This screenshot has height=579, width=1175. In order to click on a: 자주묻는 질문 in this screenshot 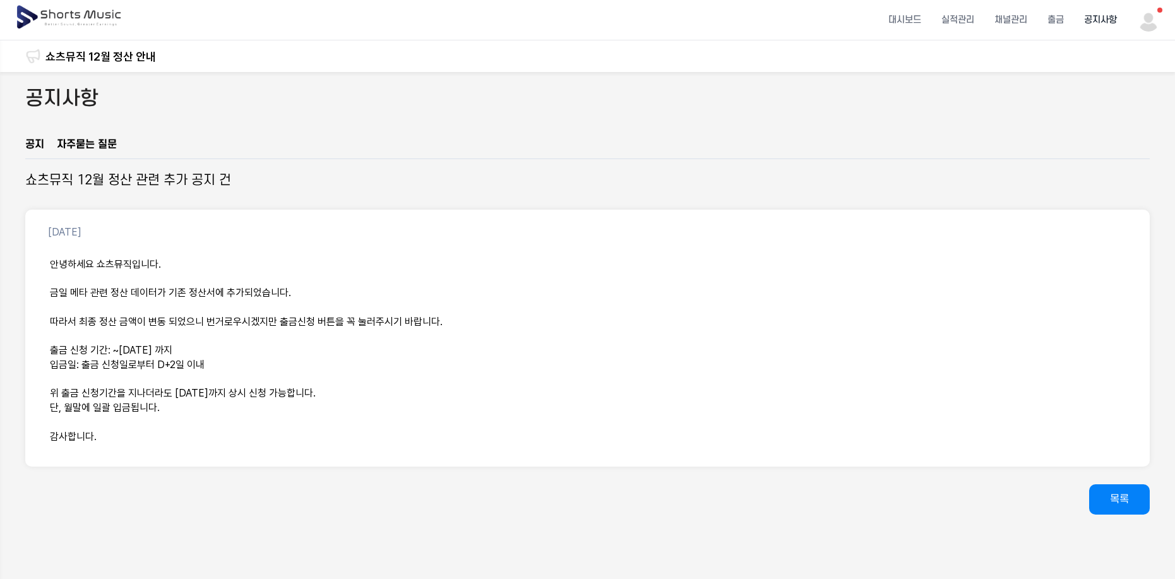, I will do `click(87, 148)`.